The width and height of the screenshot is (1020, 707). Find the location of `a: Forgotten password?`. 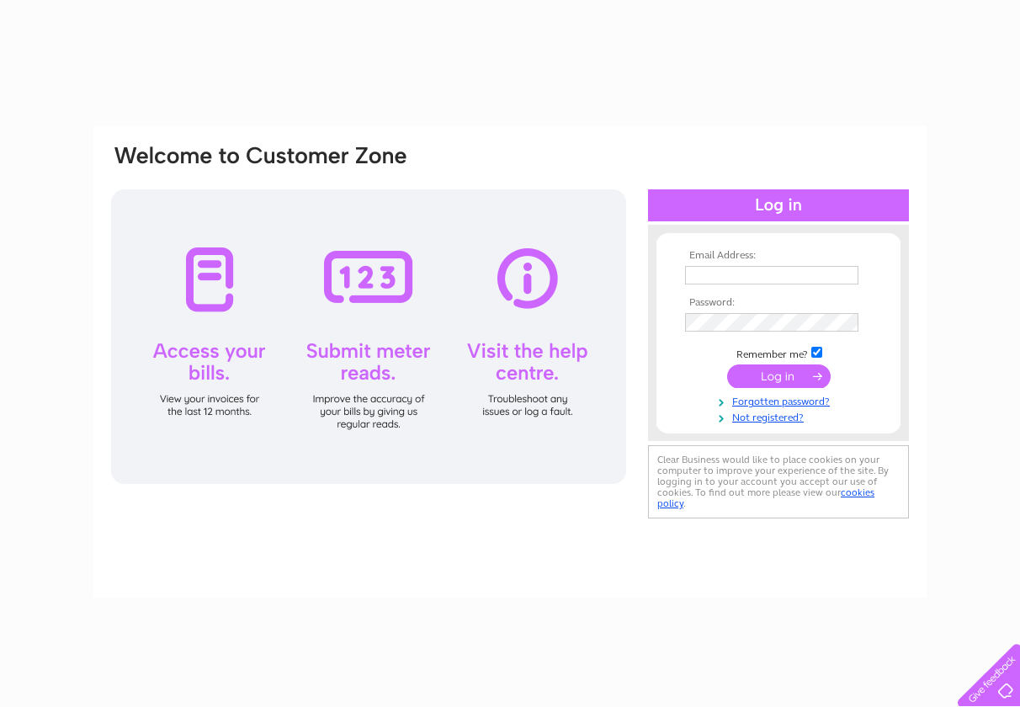

a: Forgotten password? is located at coordinates (780, 400).